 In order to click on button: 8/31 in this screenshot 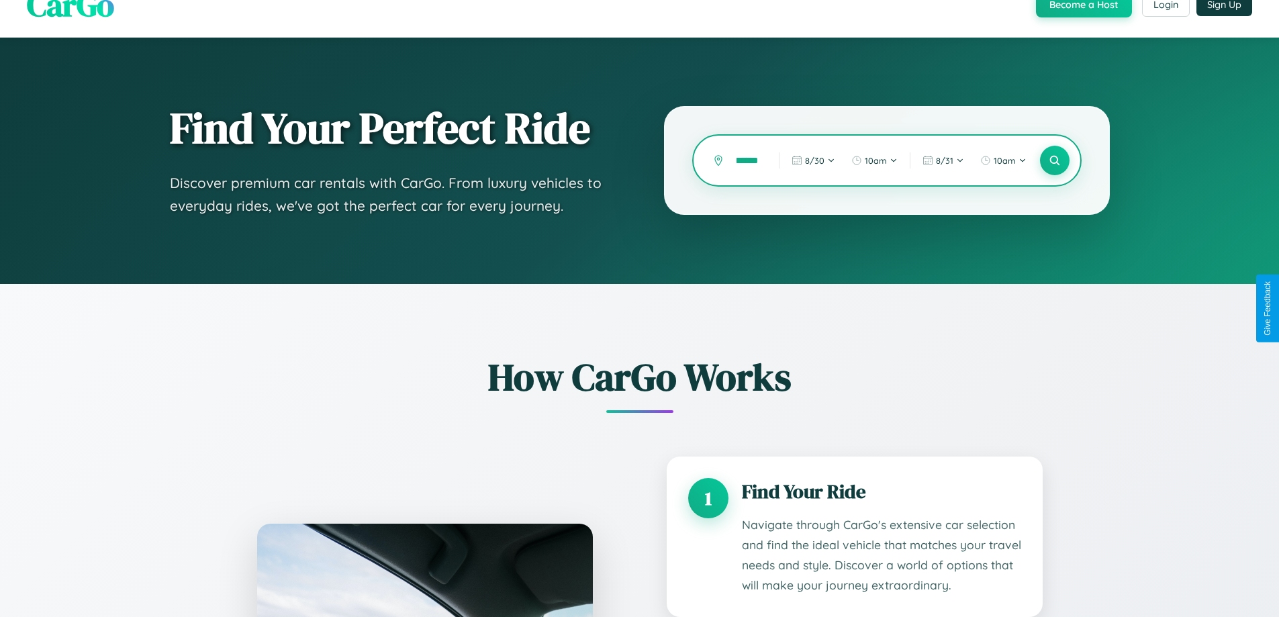, I will do `click(943, 160)`.